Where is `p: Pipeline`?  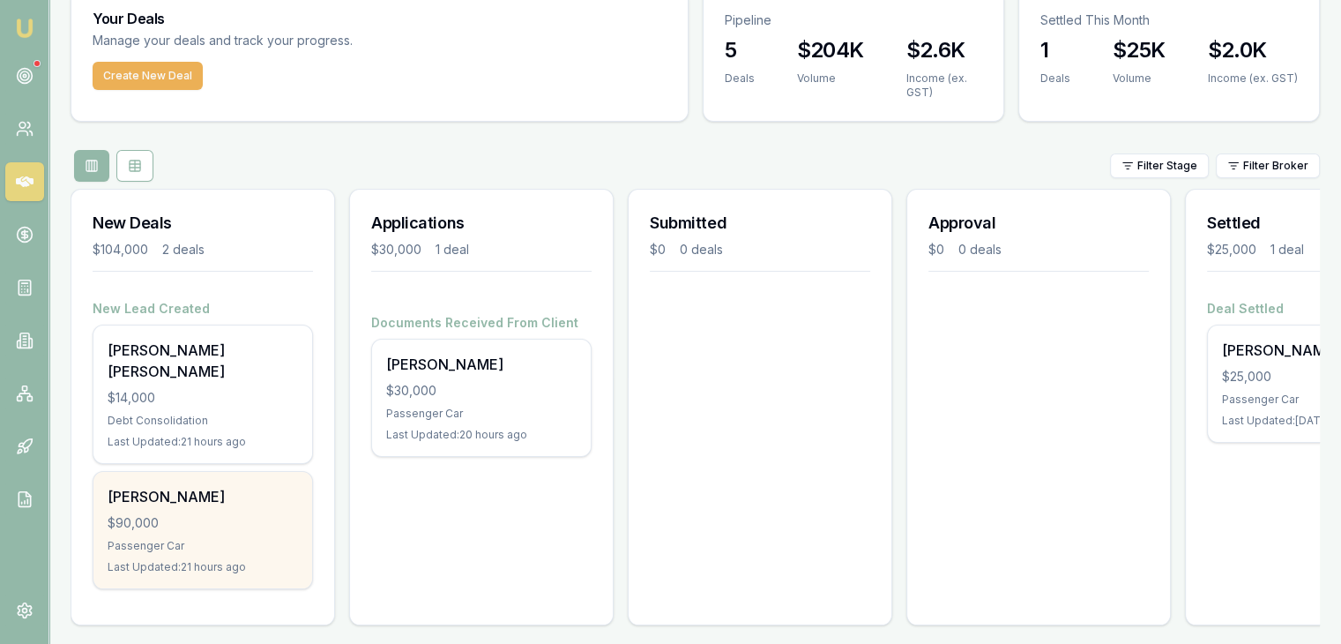 p: Pipeline is located at coordinates (854, 20).